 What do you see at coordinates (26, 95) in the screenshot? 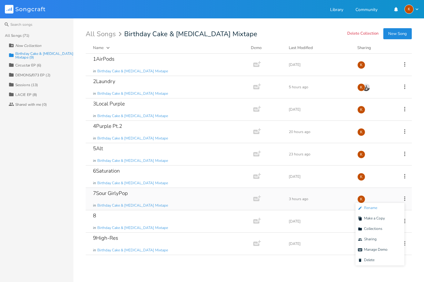
I see `div: LACIE EP (8)` at bounding box center [26, 95].